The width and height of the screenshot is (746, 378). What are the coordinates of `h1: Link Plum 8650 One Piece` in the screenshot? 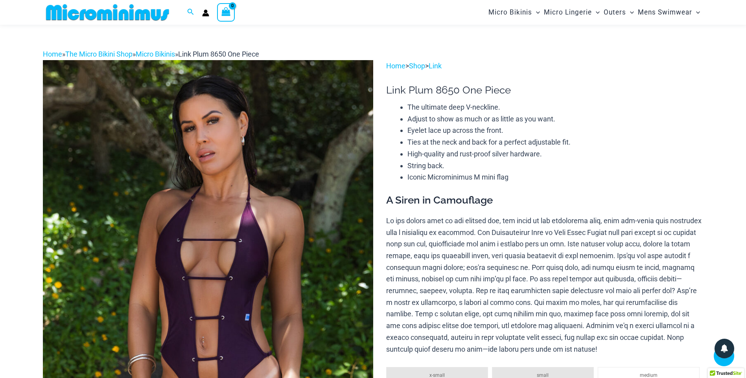 It's located at (545, 90).